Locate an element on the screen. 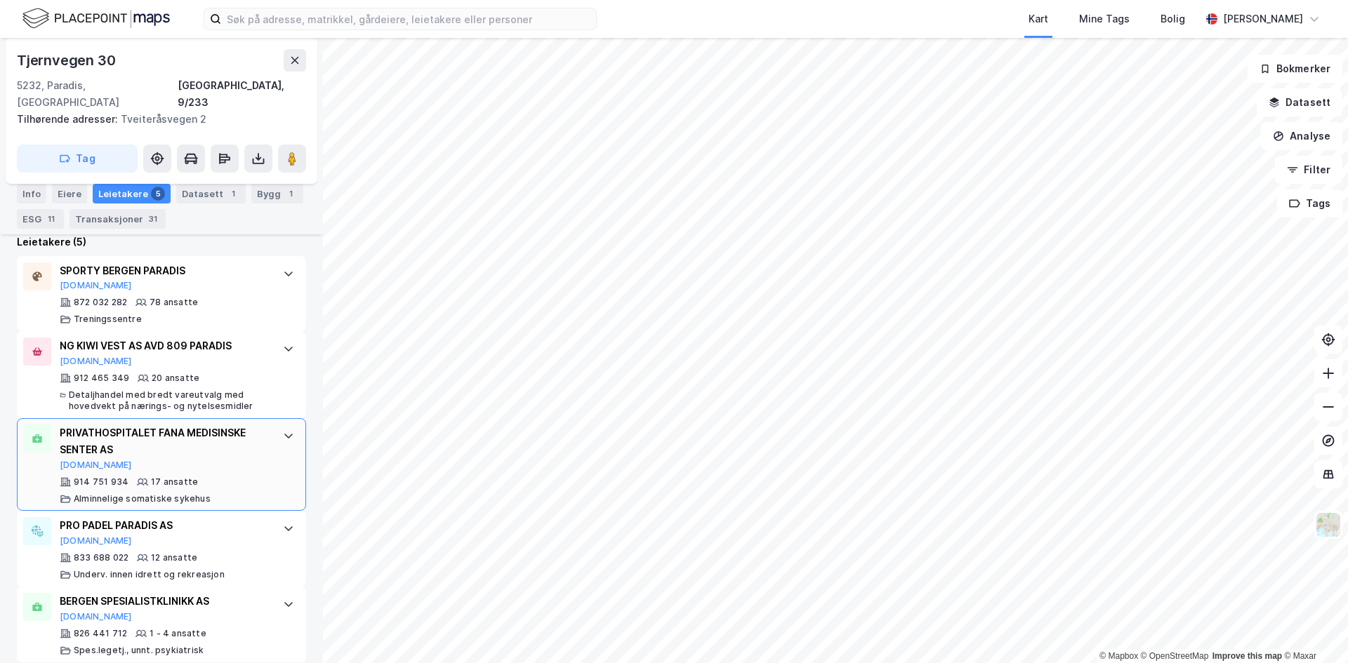 The width and height of the screenshot is (1348, 663). div: 872 032 282 is located at coordinates (100, 303).